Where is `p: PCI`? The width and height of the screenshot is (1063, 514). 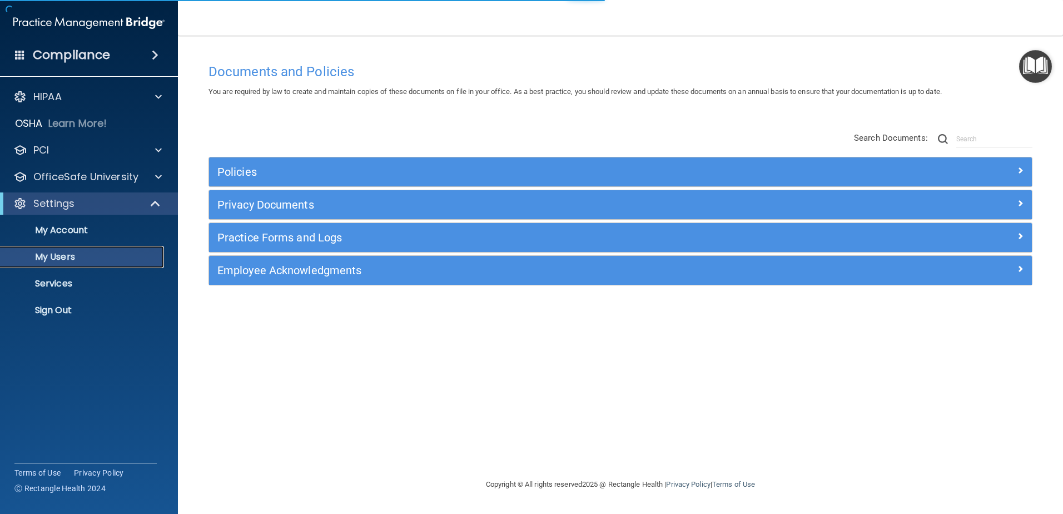 p: PCI is located at coordinates (41, 150).